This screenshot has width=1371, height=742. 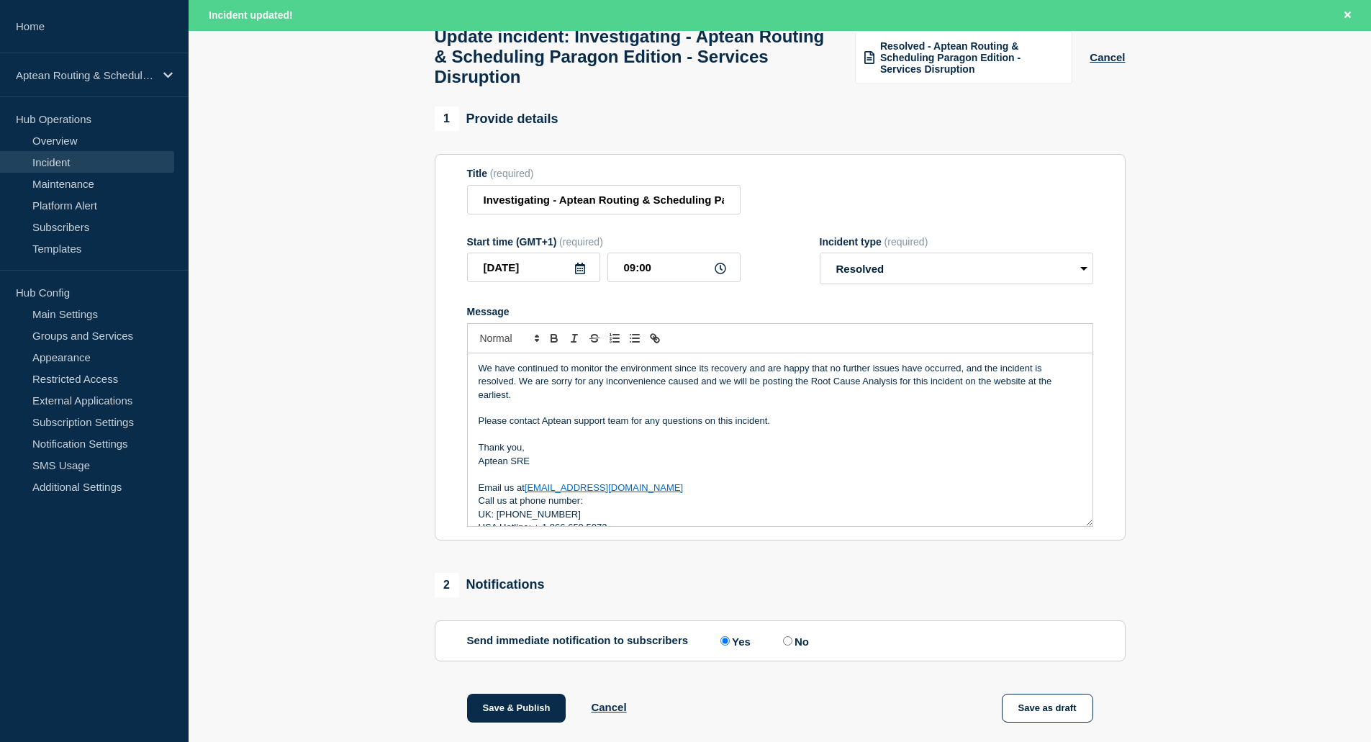 I want to click on span: Resolved - Aptean Routing & Scheduling Paragon Edition - Services Disruption, so click(x=971, y=58).